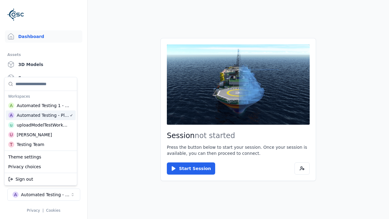 The width and height of the screenshot is (389, 219). Describe the element at coordinates (41, 157) in the screenshot. I see `div: Theme settings` at that location.